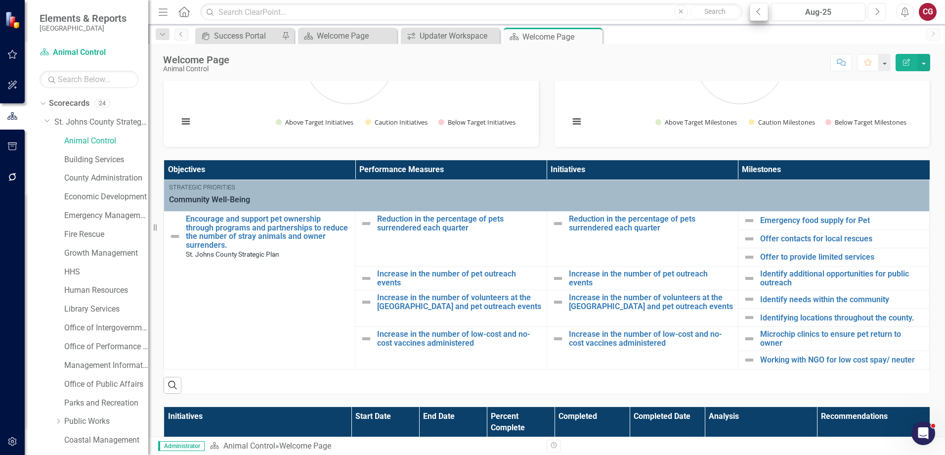  What do you see at coordinates (83, 18) in the screenshot?
I see `span: Elements & Reports` at bounding box center [83, 18].